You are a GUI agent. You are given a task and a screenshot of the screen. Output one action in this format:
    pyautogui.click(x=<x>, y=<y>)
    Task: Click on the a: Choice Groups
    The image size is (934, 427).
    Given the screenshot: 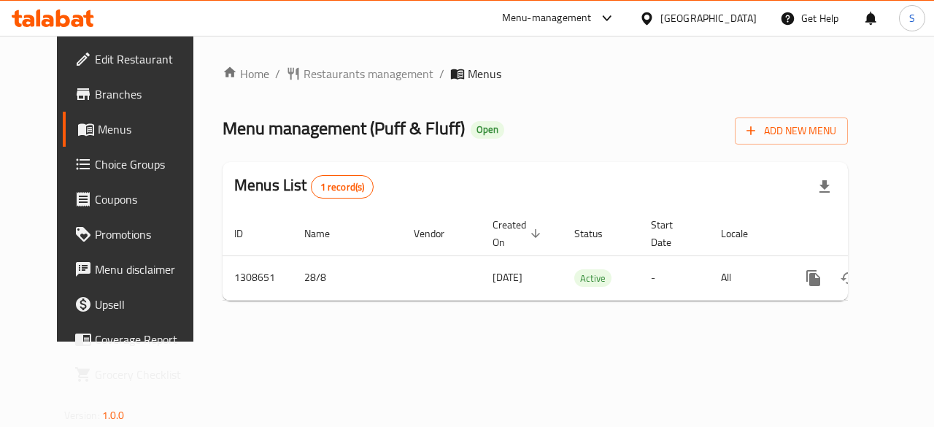 What is the action you would take?
    pyautogui.click(x=138, y=164)
    